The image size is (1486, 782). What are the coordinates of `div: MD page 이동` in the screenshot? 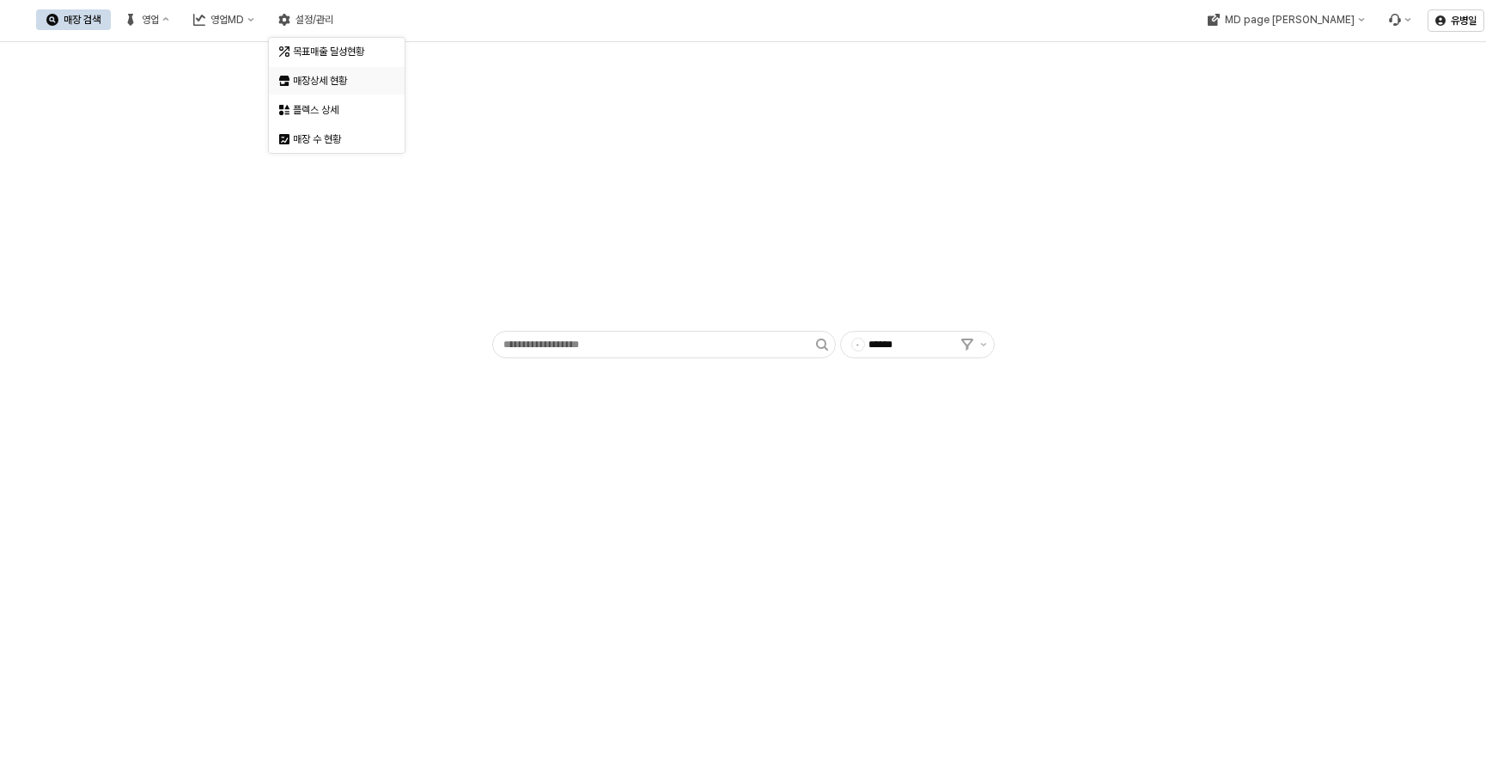 It's located at (1285, 20).